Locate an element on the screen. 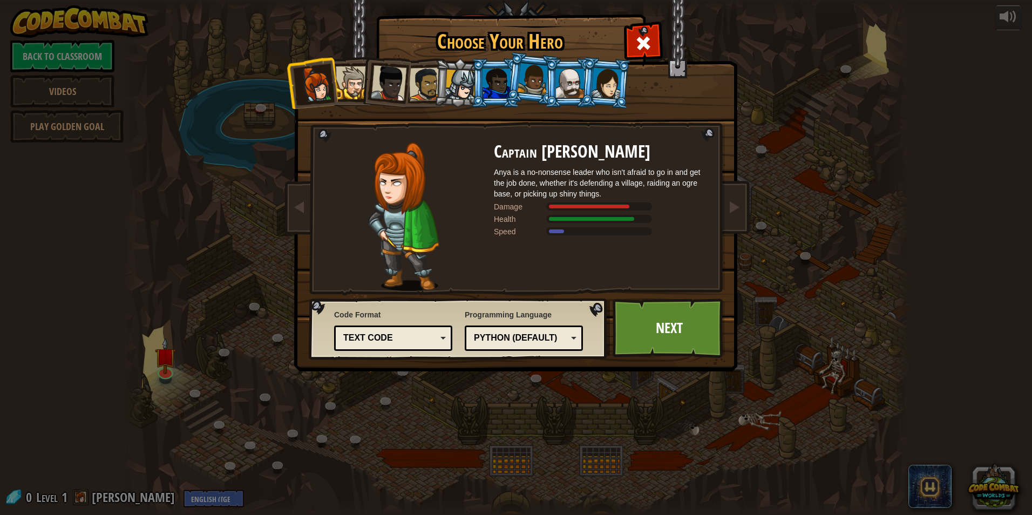 This screenshot has height=515, width=1032. li: Illia Shieldsmith is located at coordinates (606, 83).